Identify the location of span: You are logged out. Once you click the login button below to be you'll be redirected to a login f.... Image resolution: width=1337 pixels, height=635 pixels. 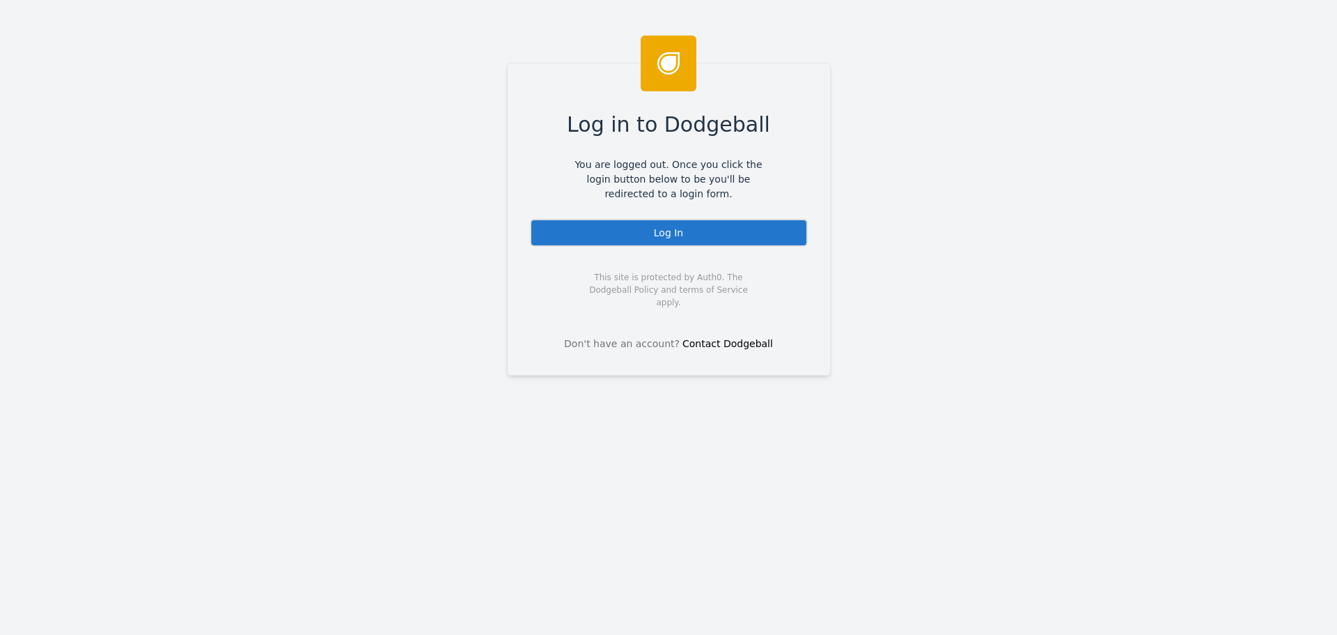
(669, 179).